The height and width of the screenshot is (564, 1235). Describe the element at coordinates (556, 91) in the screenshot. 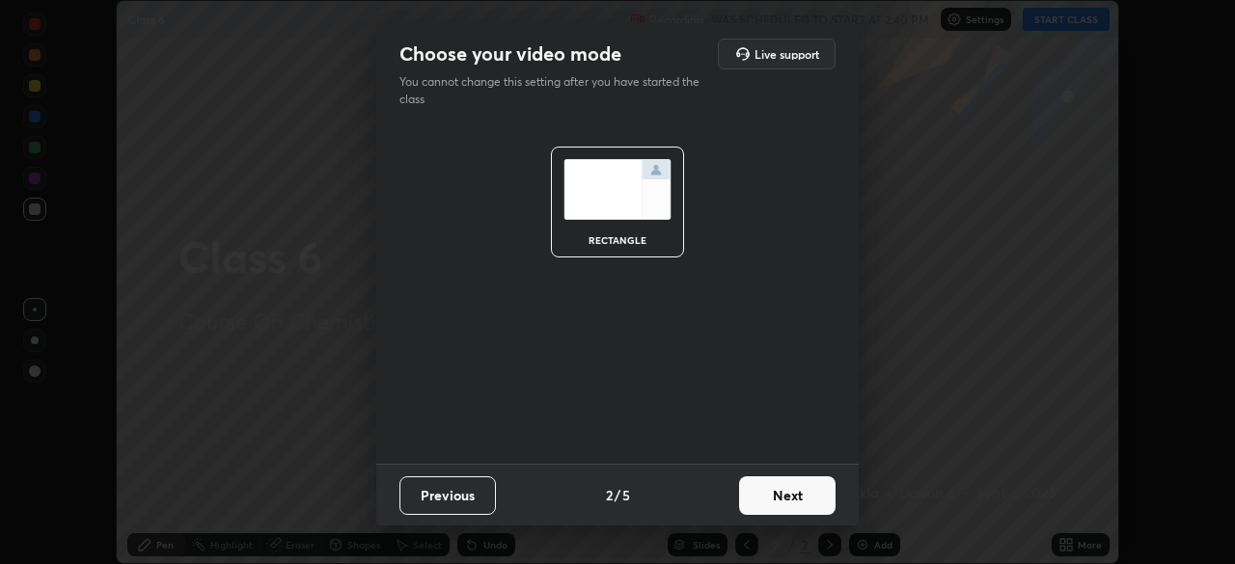

I see `p: You cannot change this setting after you have started the class` at that location.